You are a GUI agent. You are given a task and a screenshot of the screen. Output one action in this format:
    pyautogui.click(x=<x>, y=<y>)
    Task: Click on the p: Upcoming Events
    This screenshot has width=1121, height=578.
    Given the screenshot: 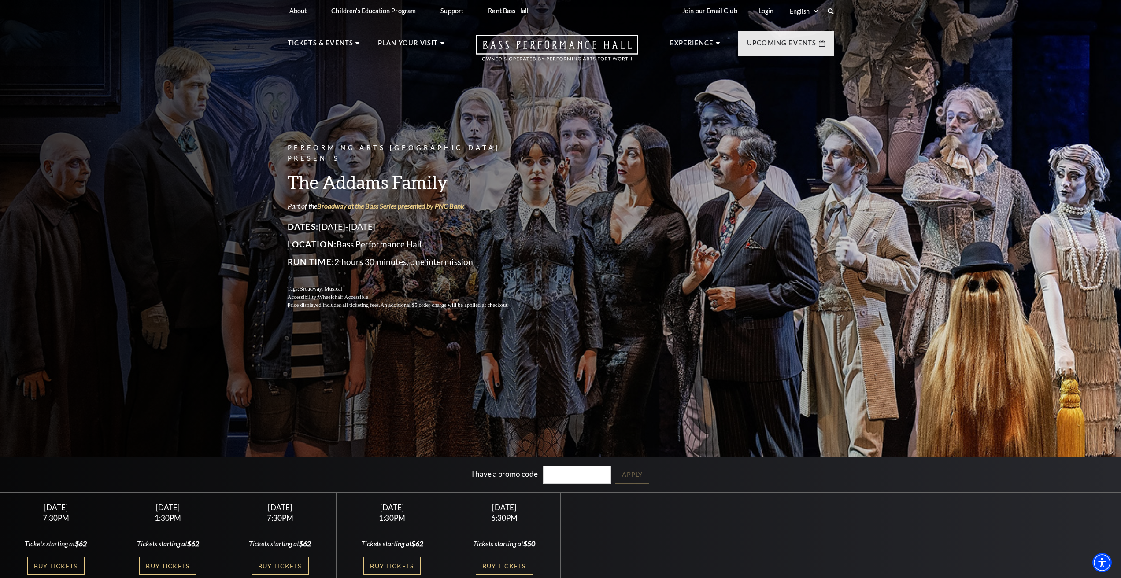 What is the action you would take?
    pyautogui.click(x=782, y=46)
    